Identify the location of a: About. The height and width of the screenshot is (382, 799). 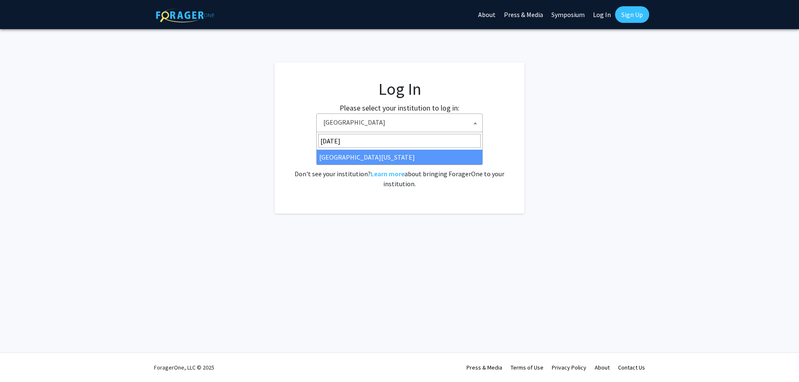
(602, 368).